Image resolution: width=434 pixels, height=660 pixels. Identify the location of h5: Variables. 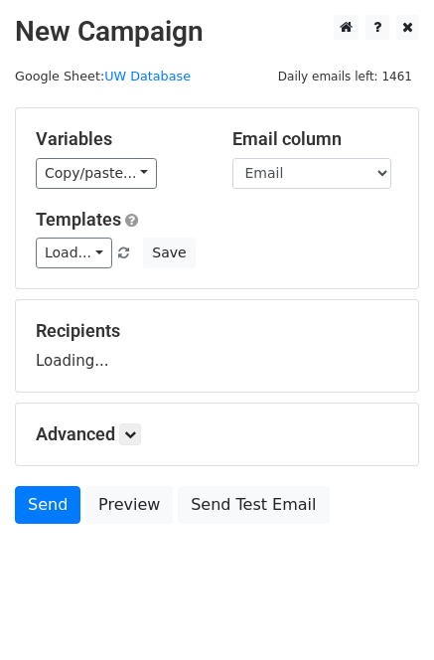
(119, 139).